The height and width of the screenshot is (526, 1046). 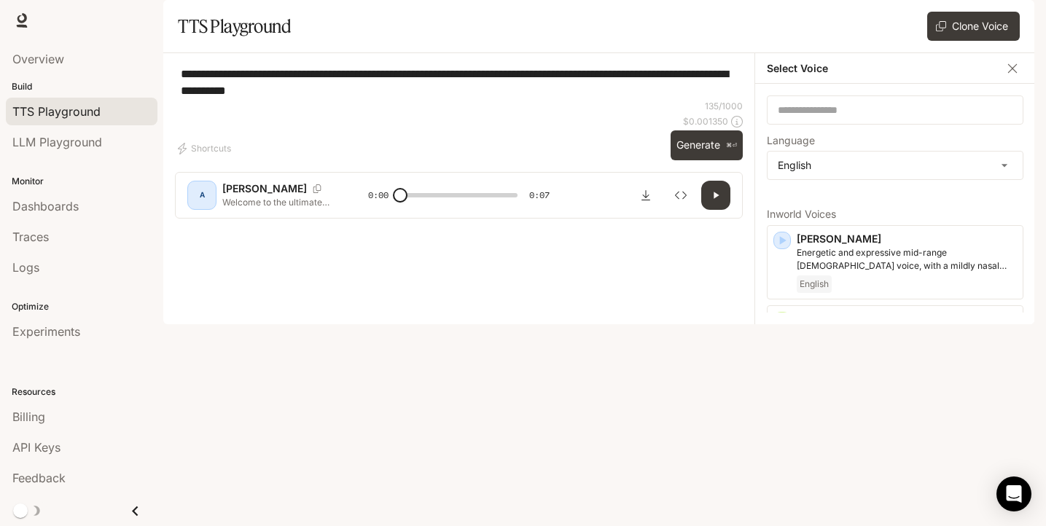 What do you see at coordinates (895, 214) in the screenshot?
I see `p: Inworld Voices` at bounding box center [895, 214].